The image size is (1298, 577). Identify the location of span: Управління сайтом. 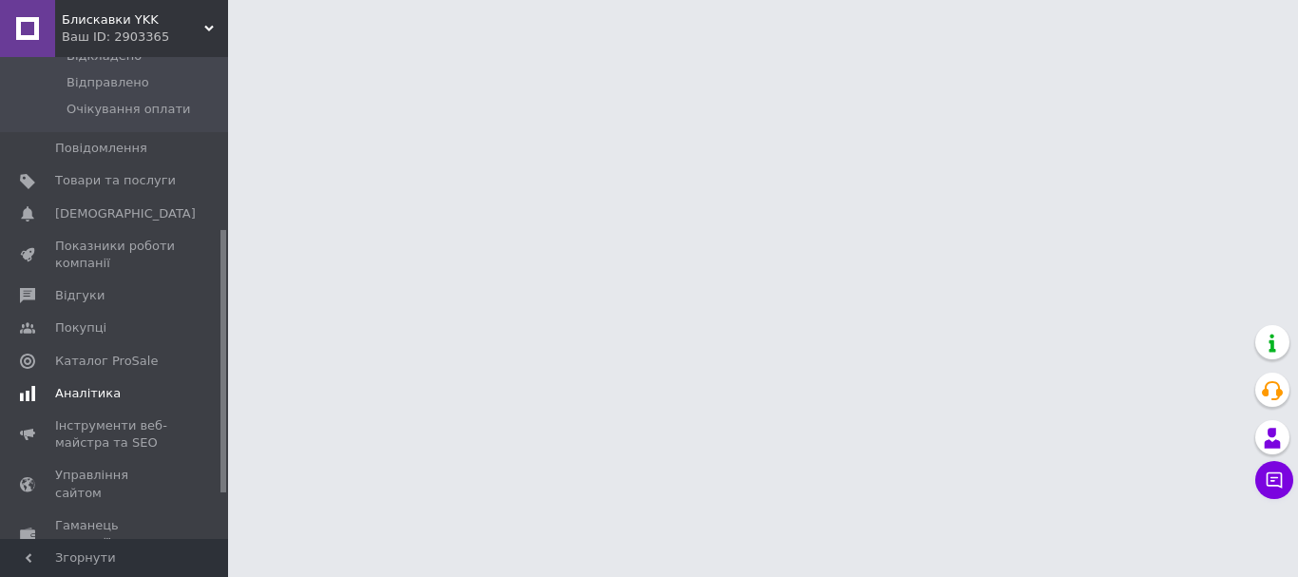
(115, 484).